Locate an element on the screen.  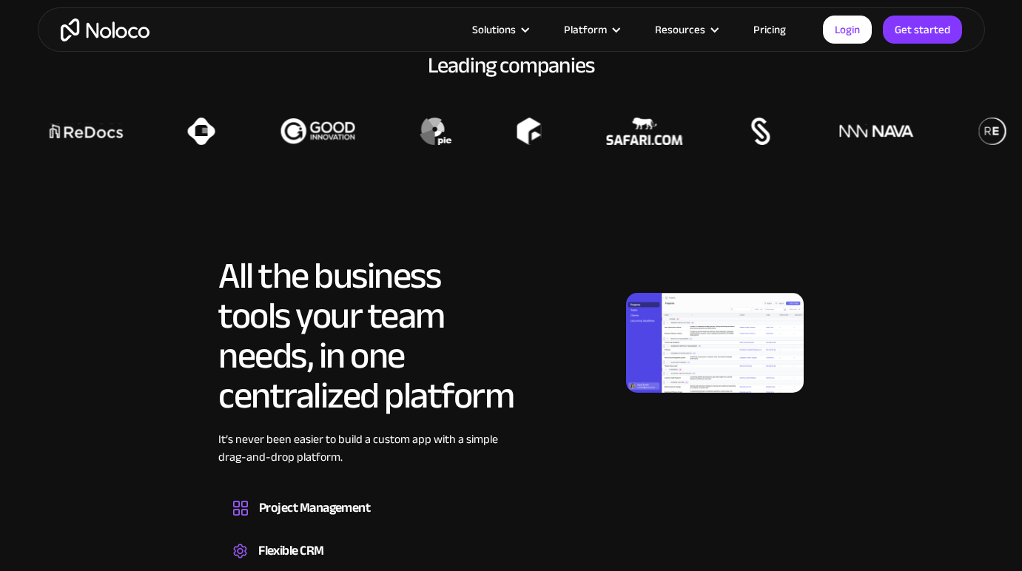
a: home is located at coordinates (105, 30).